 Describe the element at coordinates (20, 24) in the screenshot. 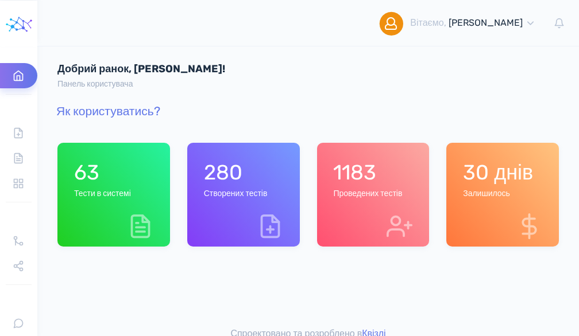

I see `a: homepage` at that location.